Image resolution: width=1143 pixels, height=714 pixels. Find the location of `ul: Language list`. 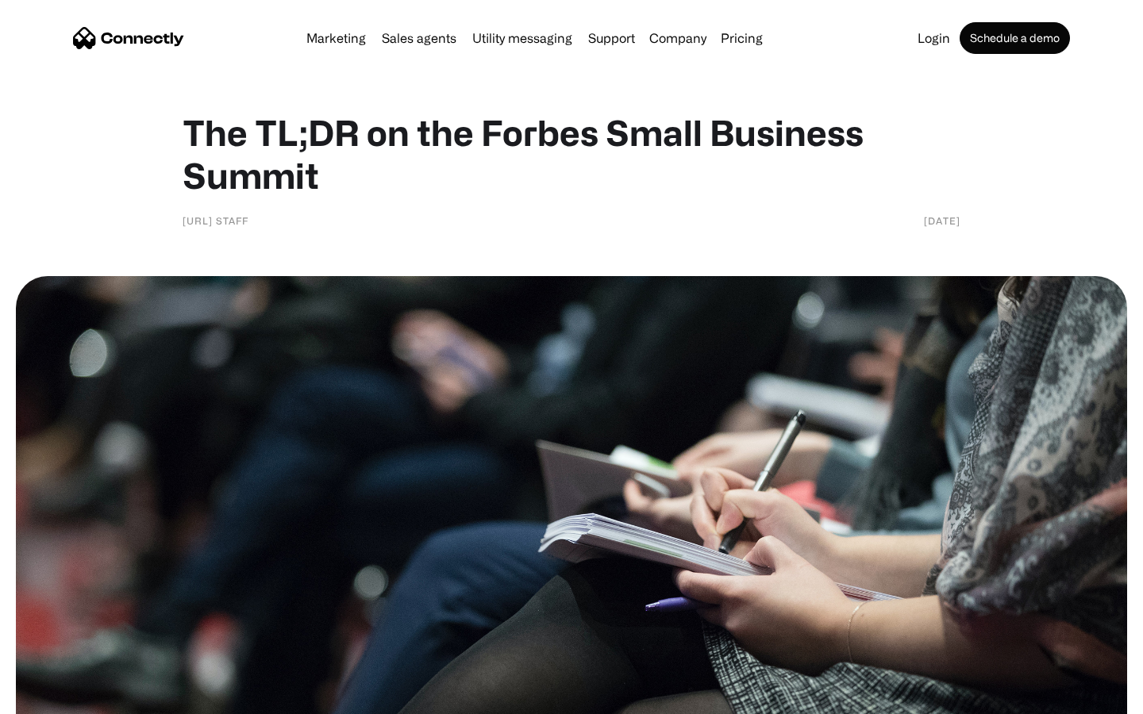

ul: Language list is located at coordinates (64, 698).